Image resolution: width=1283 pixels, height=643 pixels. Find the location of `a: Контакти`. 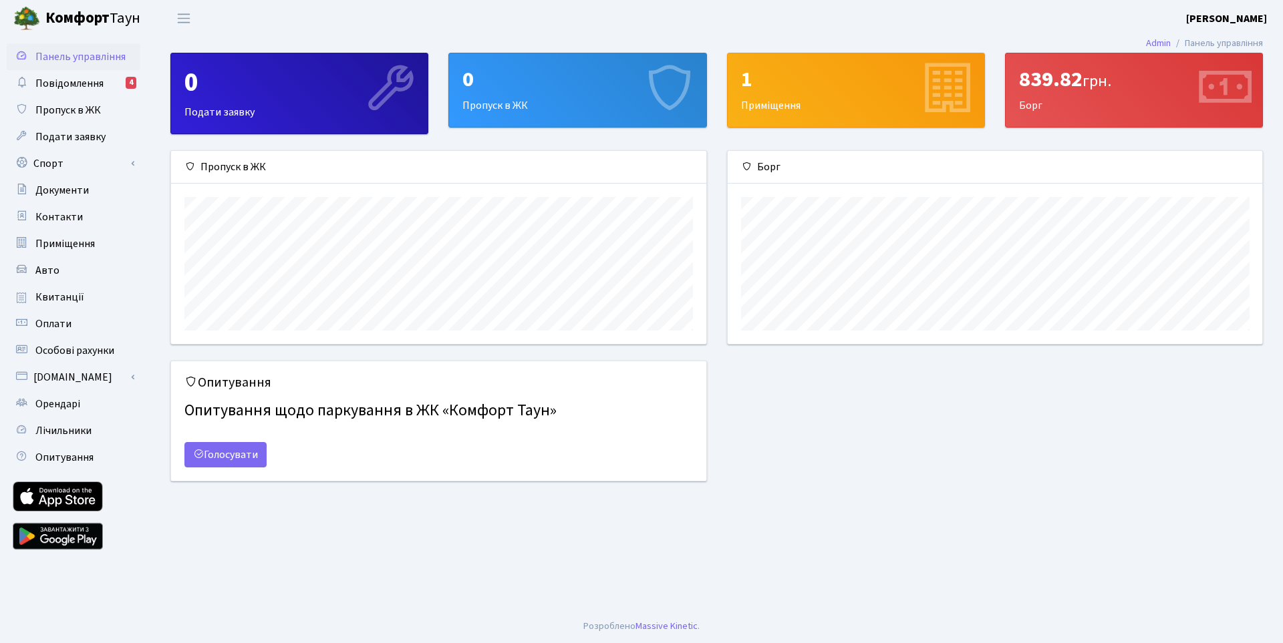

a: Контакти is located at coordinates (74, 217).